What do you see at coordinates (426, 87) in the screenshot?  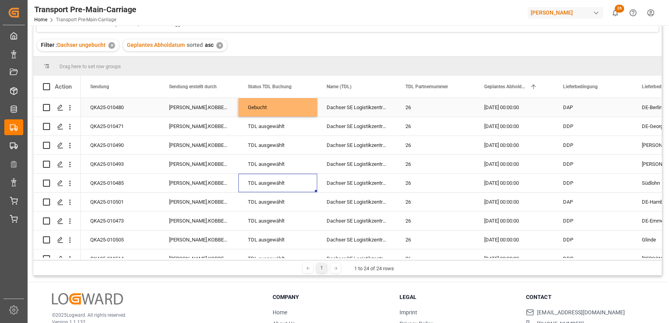 I see `span: TDL Partnernummer` at bounding box center [426, 87].